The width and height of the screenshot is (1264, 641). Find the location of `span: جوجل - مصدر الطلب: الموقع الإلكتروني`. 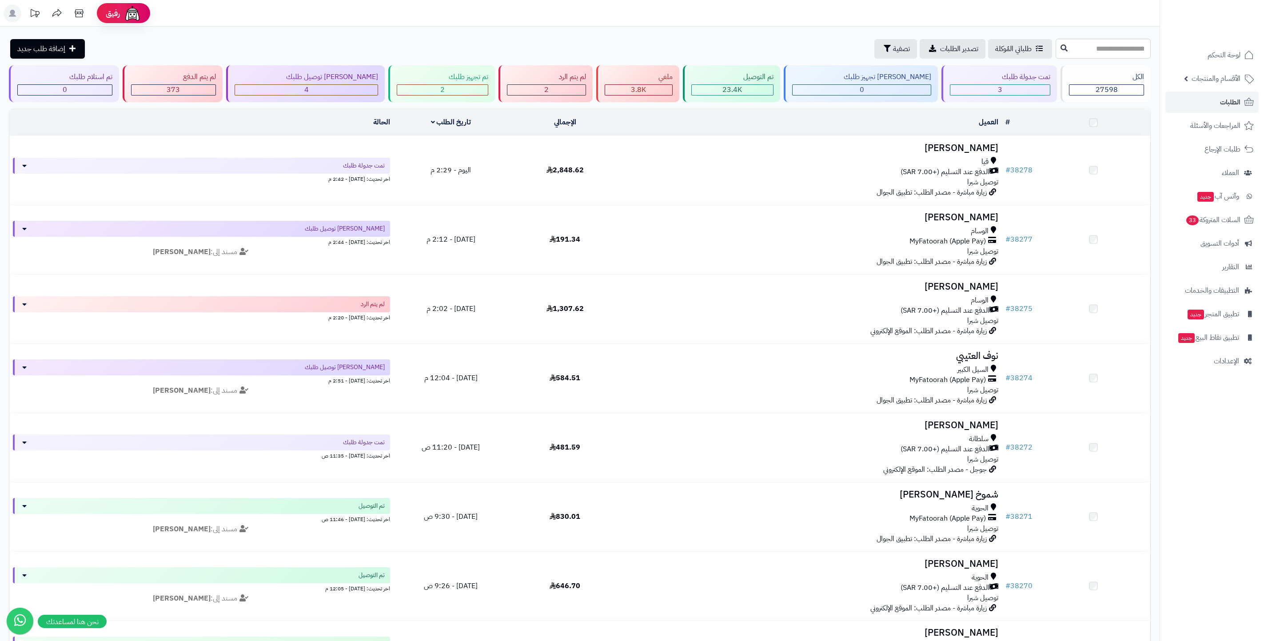

span: جوجل - مصدر الطلب: الموقع الإلكتروني is located at coordinates (934, 469).